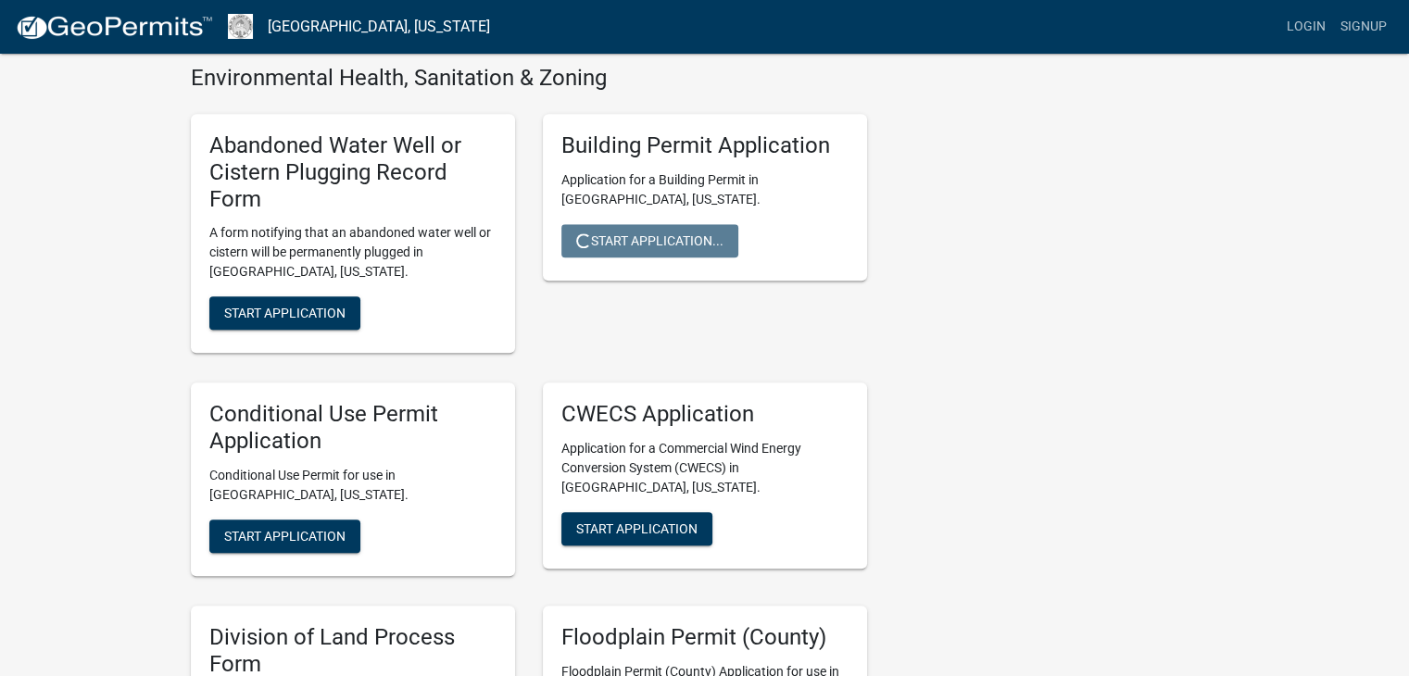  I want to click on h5: Conditional Use Permit Application, so click(353, 428).